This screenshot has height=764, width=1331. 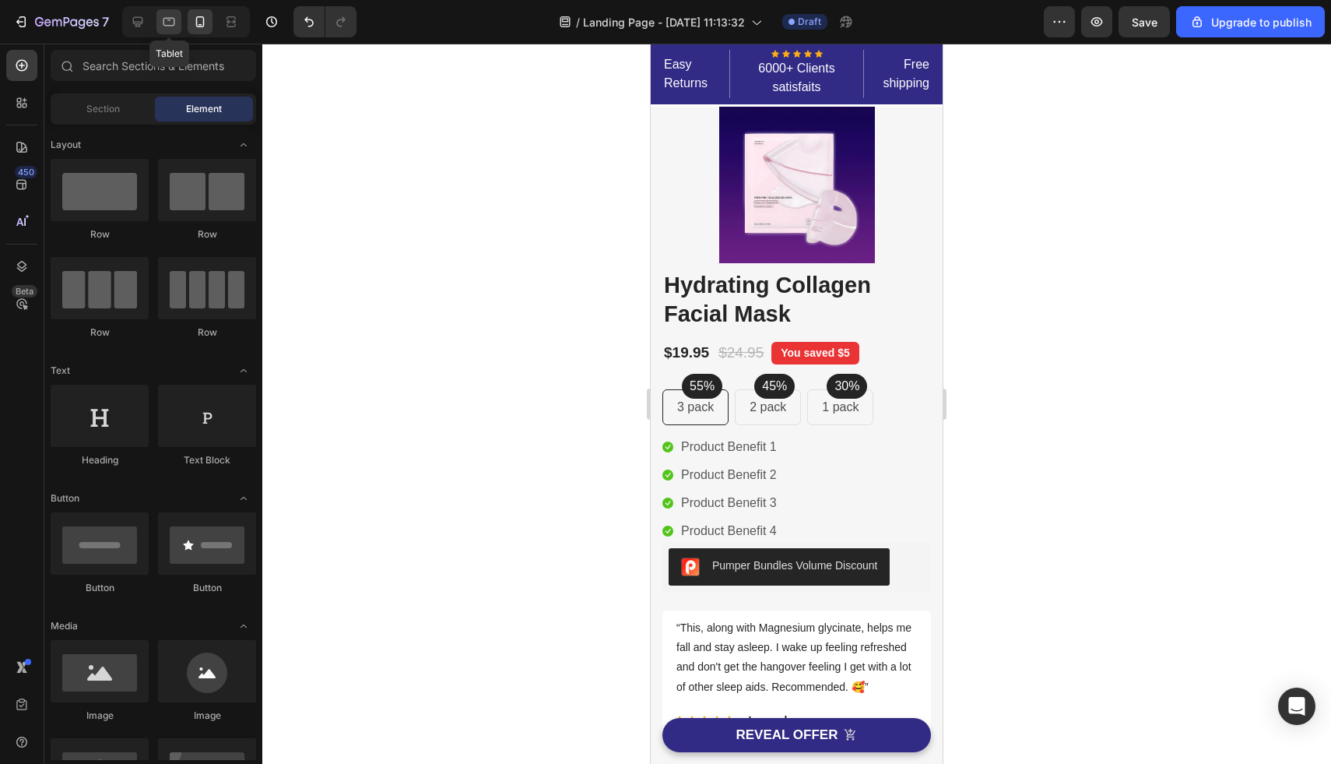 I want to click on p: 1 pack, so click(x=189, y=364).